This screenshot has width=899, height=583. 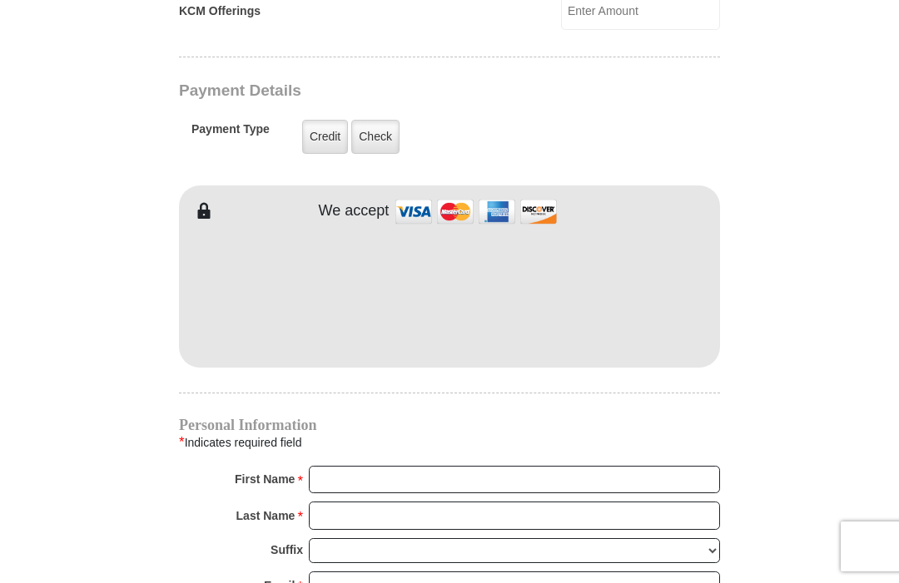 I want to click on label: Credit, so click(x=325, y=137).